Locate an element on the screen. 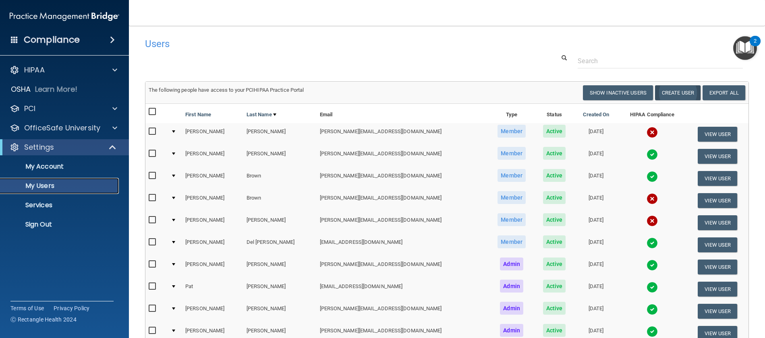 The height and width of the screenshot is (338, 765). button: Create User is located at coordinates (678, 93).